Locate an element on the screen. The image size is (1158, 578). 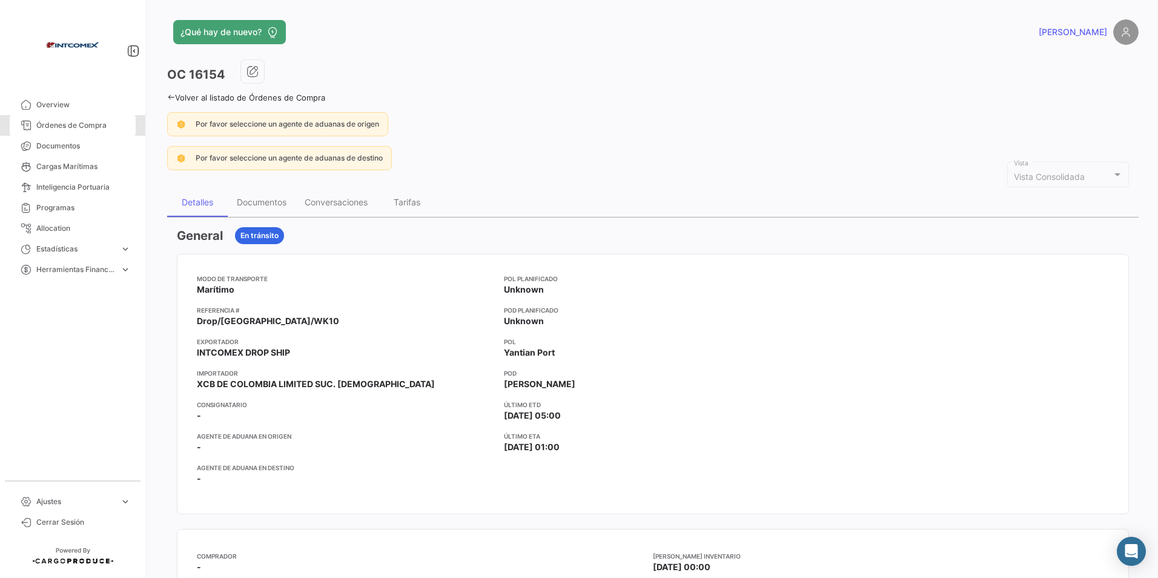
span: En tránsito is located at coordinates (259, 236).